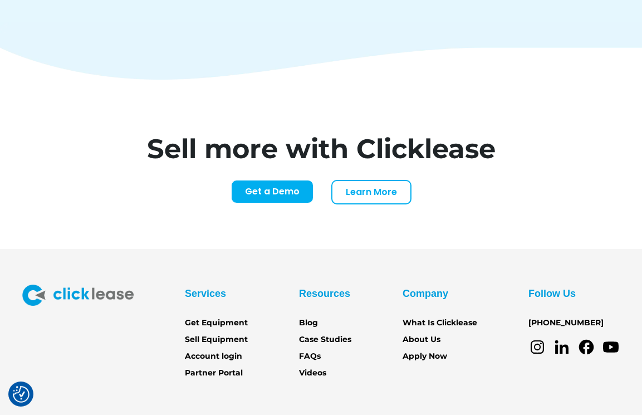 This screenshot has height=415, width=642. Describe the element at coordinates (425, 293) in the screenshot. I see `div: Company` at that location.